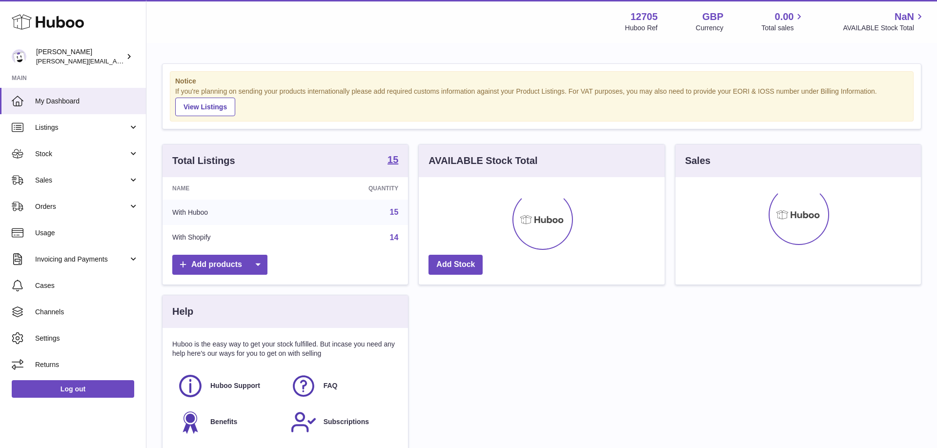 The image size is (937, 448). I want to click on strong: 15, so click(393, 160).